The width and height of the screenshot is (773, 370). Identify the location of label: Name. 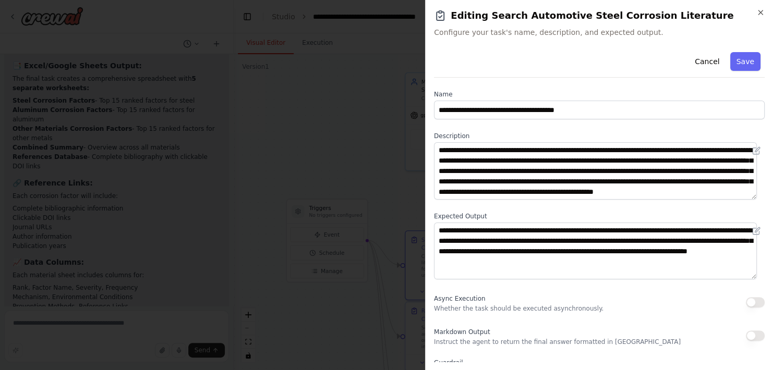
(599, 94).